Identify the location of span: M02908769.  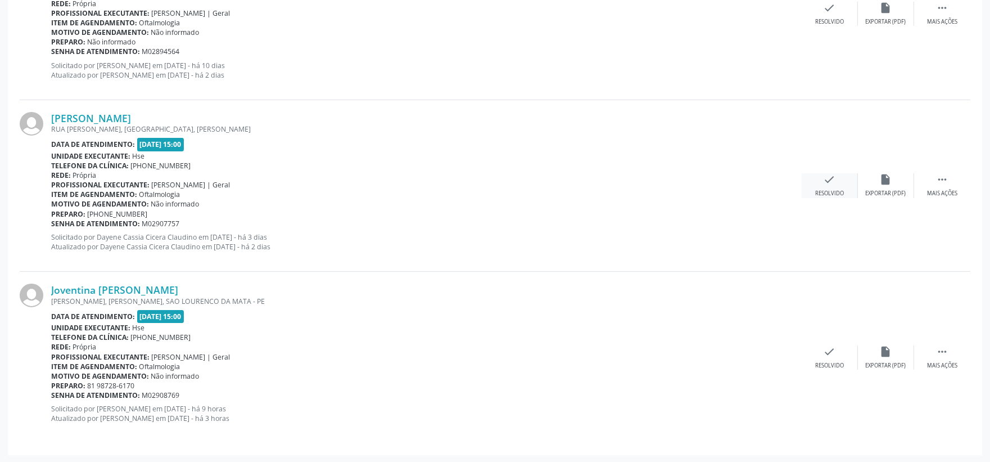
(161, 395).